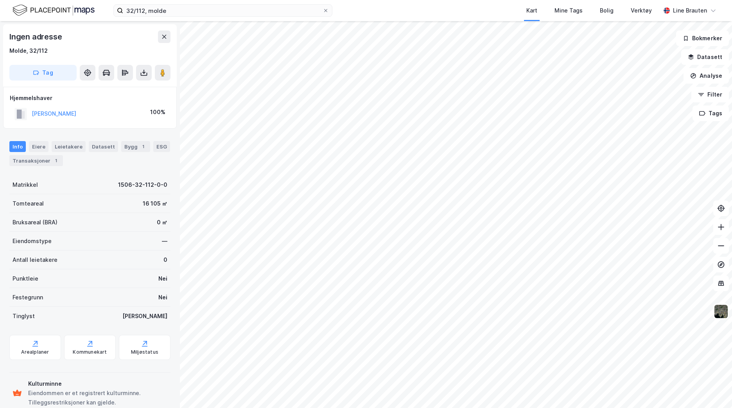 This screenshot has width=732, height=408. What do you see at coordinates (28, 297) in the screenshot?
I see `div: Festegrunn` at bounding box center [28, 297].